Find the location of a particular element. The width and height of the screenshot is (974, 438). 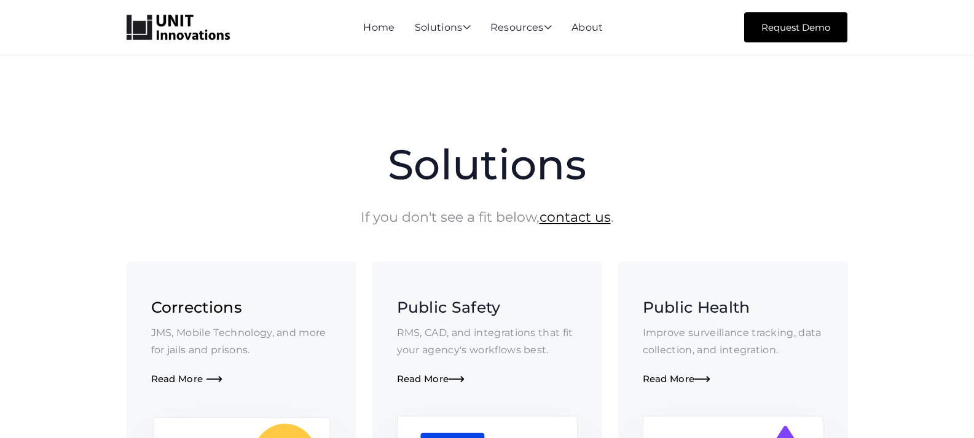

a: Home is located at coordinates (378, 27).